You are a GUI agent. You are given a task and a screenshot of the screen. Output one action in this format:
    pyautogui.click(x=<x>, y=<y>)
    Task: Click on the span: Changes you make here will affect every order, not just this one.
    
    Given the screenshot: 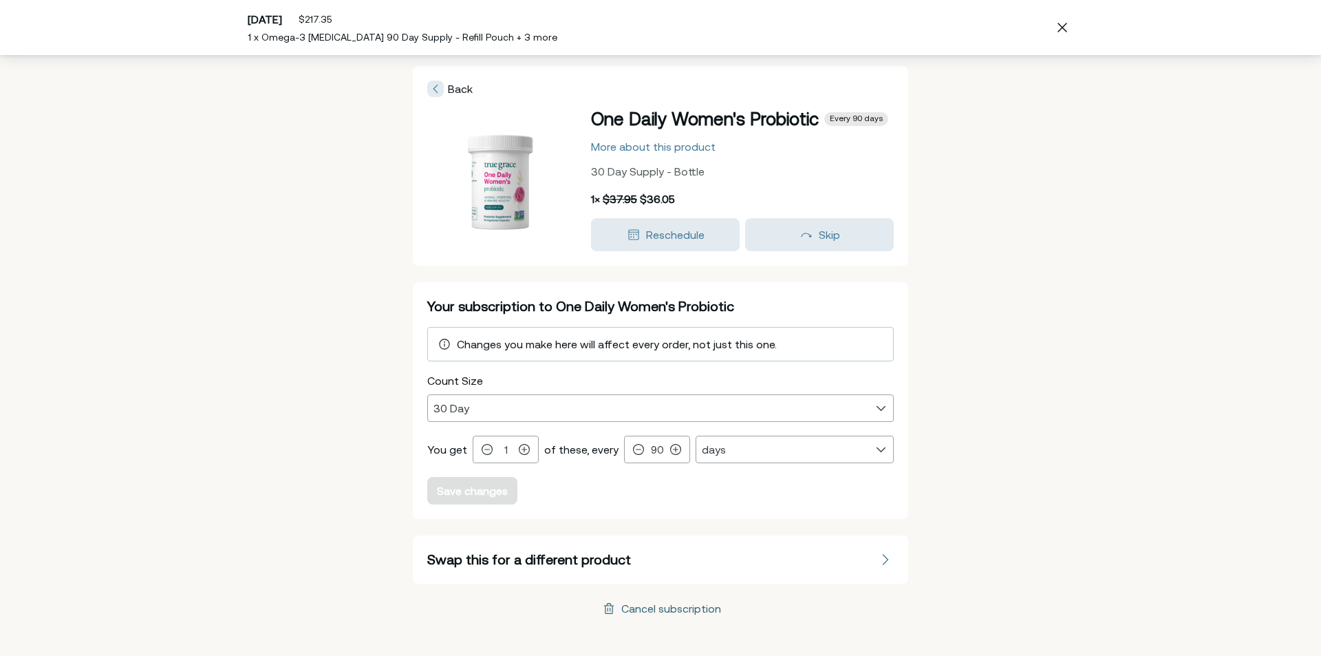 What is the action you would take?
    pyautogui.click(x=616, y=344)
    